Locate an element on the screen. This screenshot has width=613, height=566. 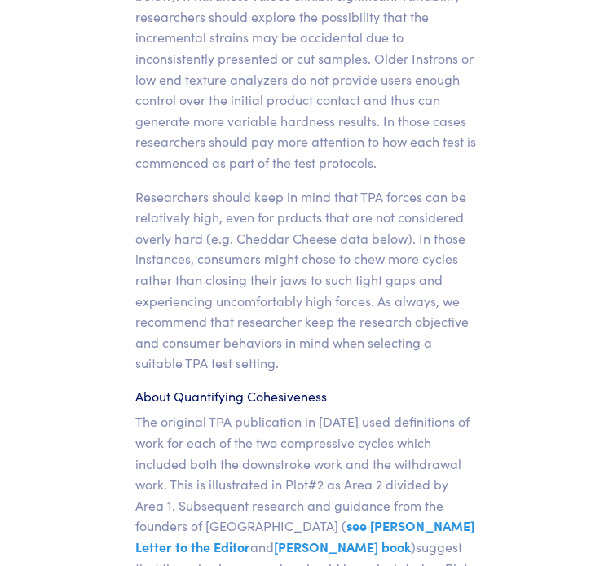
p: Researchers should keep in mind that TPA forces can be relatively high, even for prducts that are... is located at coordinates (306, 280).